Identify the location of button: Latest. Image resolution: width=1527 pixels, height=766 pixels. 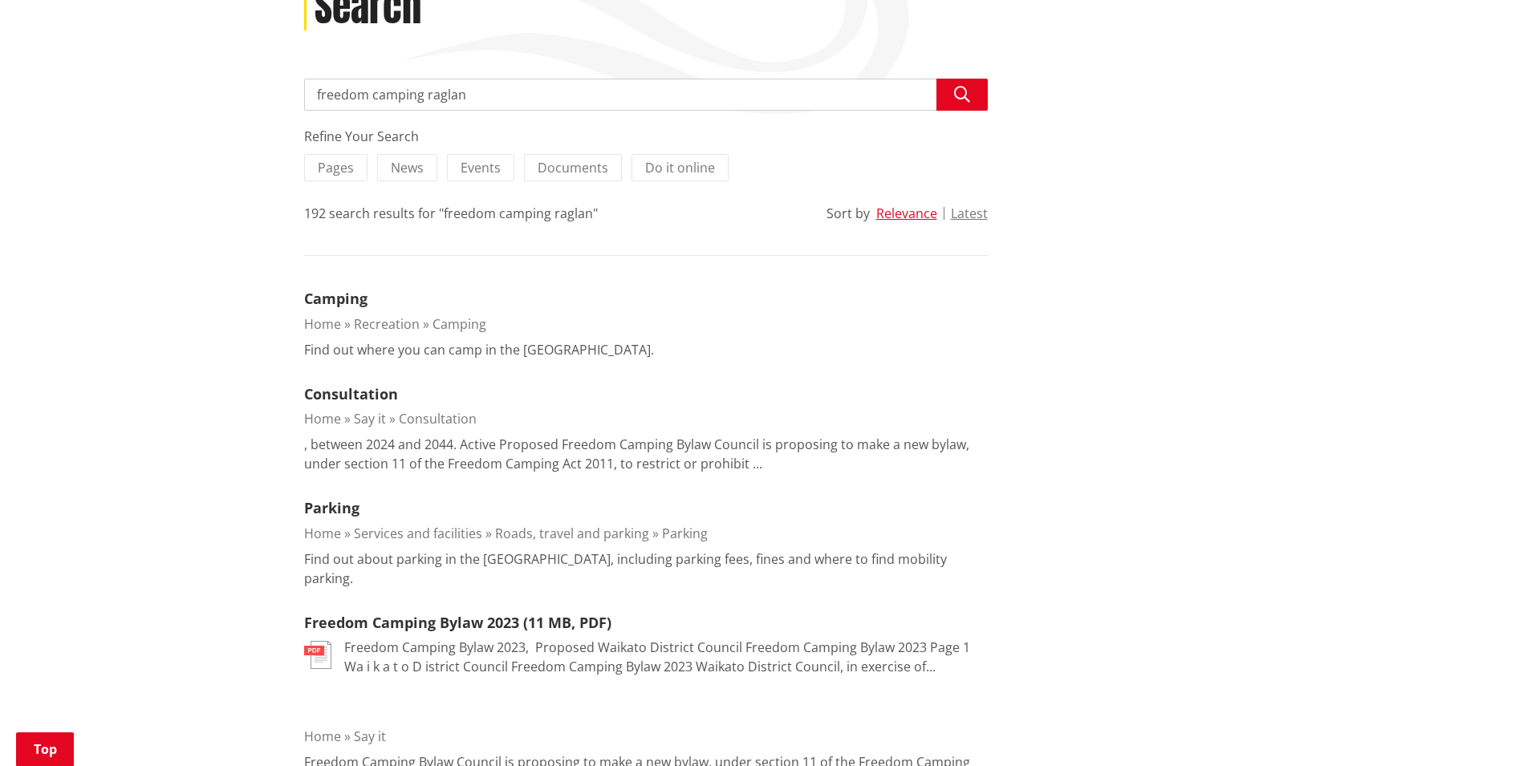
(969, 213).